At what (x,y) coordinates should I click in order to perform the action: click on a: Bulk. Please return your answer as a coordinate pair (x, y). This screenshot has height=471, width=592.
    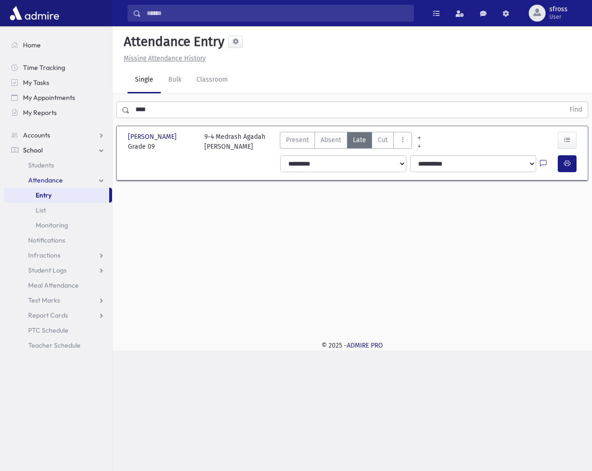
    Looking at the image, I should click on (175, 80).